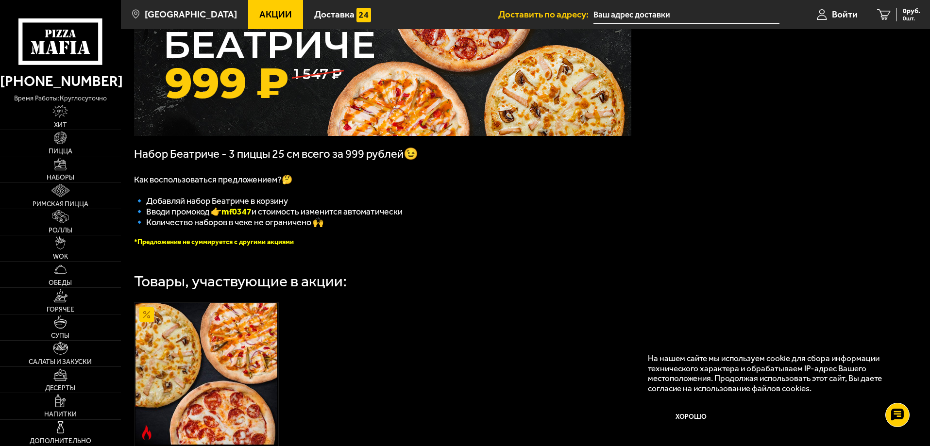 This screenshot has height=446, width=930. What do you see at coordinates (686, 15) in the screenshot?
I see `input: Ваш адрес доставки` at bounding box center [686, 15].